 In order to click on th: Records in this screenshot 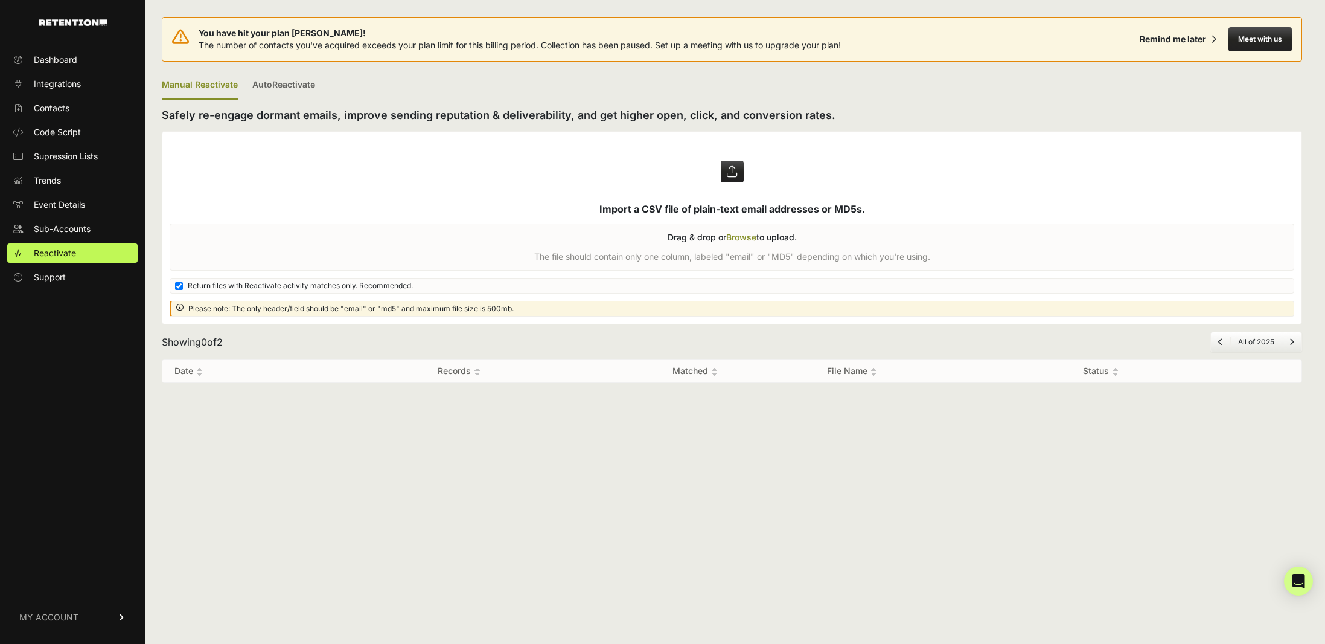, I will do `click(459, 371)`.